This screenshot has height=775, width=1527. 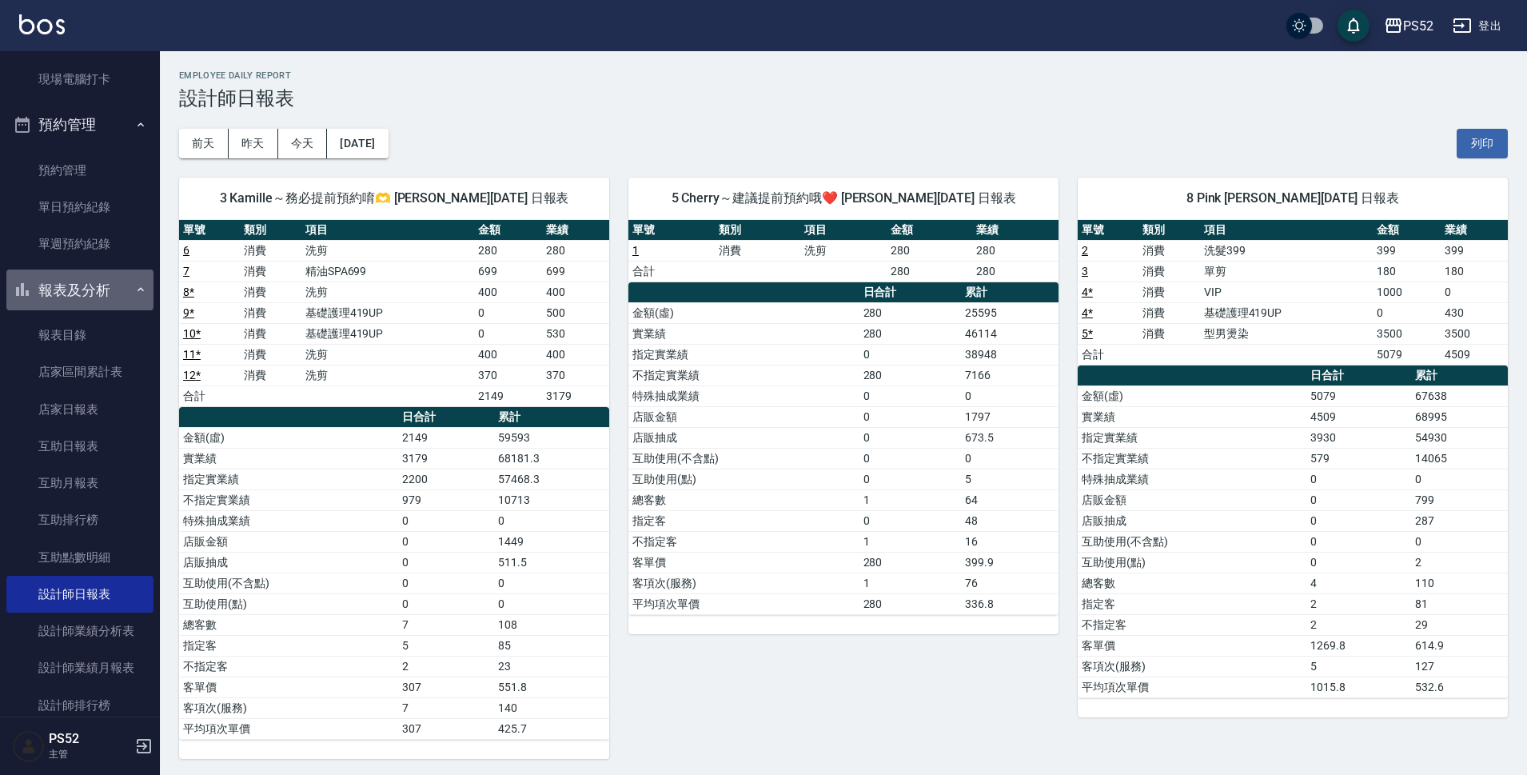 I want to click on button: PS52, so click(x=1409, y=26).